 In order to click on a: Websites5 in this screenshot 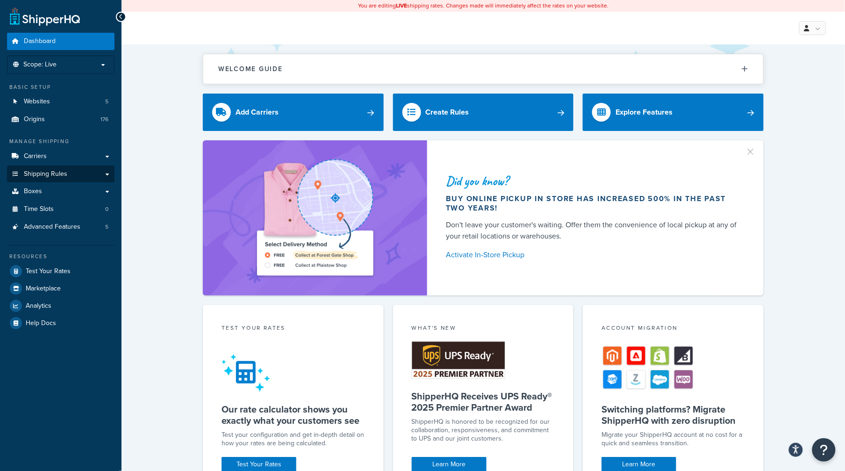, I will do `click(61, 101)`.